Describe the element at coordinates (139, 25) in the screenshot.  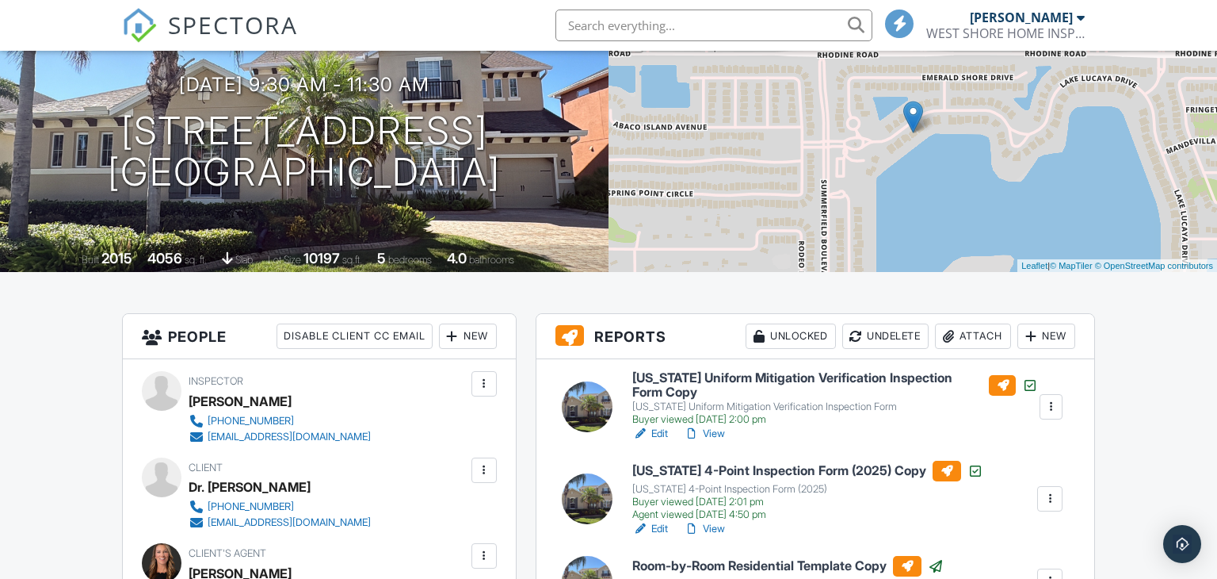
I see `img: The Best Home Inspection Software - Spectora` at that location.